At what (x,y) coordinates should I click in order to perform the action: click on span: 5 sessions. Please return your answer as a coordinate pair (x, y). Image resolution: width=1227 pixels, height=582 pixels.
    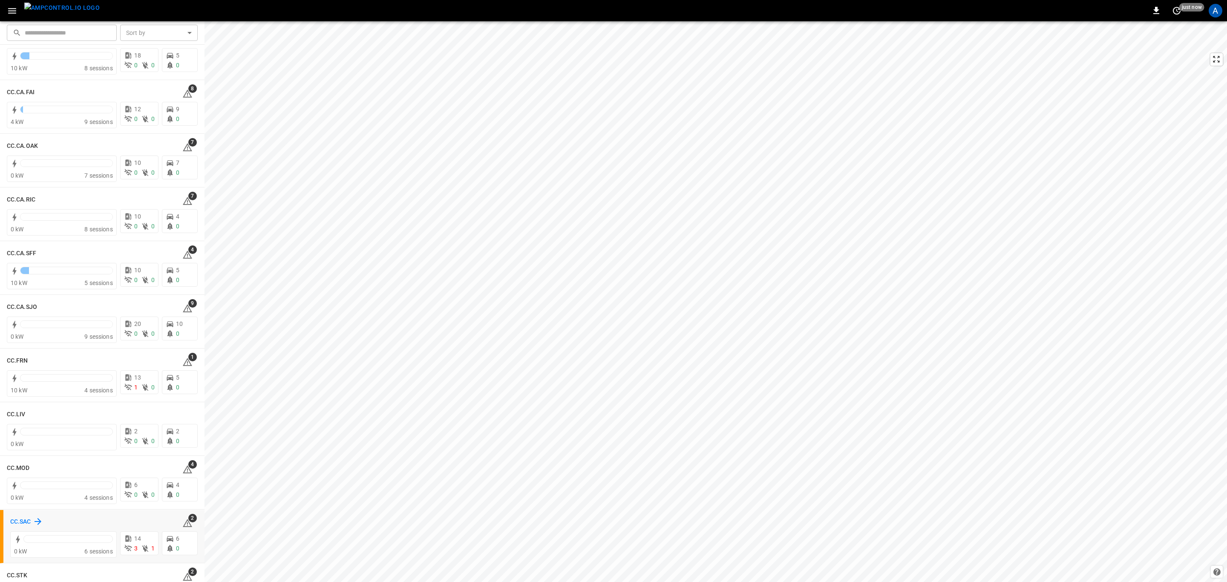
    Looking at the image, I should click on (98, 283).